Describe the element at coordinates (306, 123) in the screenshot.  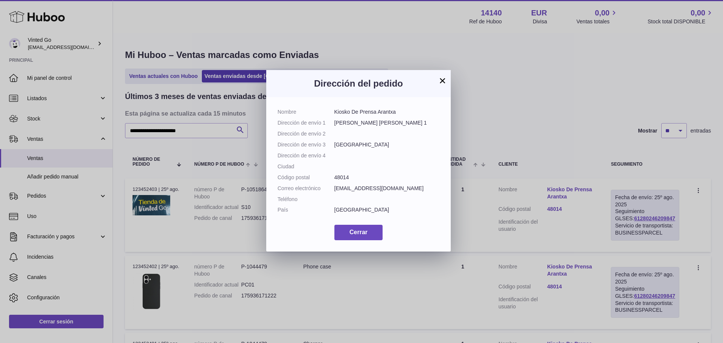
I see `dt: Dirección de envío 1` at that location.